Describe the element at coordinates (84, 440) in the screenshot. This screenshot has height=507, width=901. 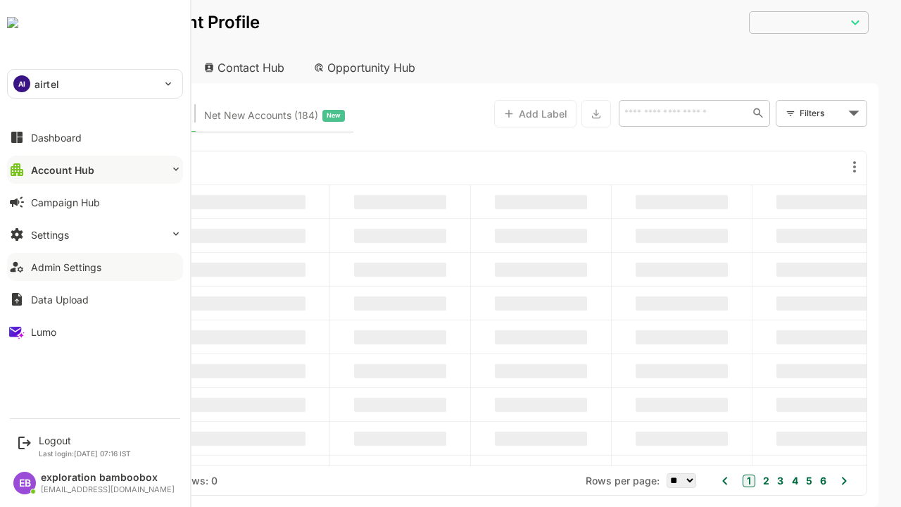
I see `div: Logout` at that location.